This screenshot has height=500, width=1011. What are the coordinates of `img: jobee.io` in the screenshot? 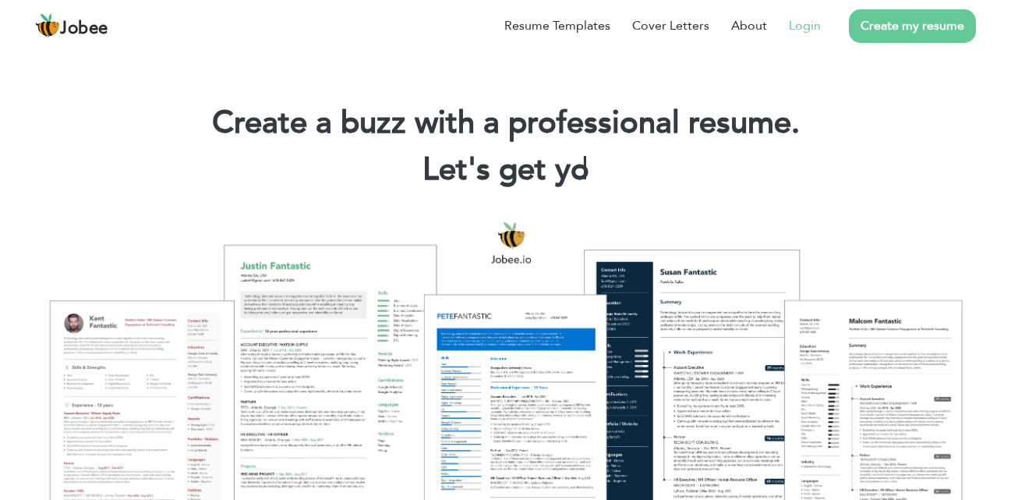 It's located at (48, 26).